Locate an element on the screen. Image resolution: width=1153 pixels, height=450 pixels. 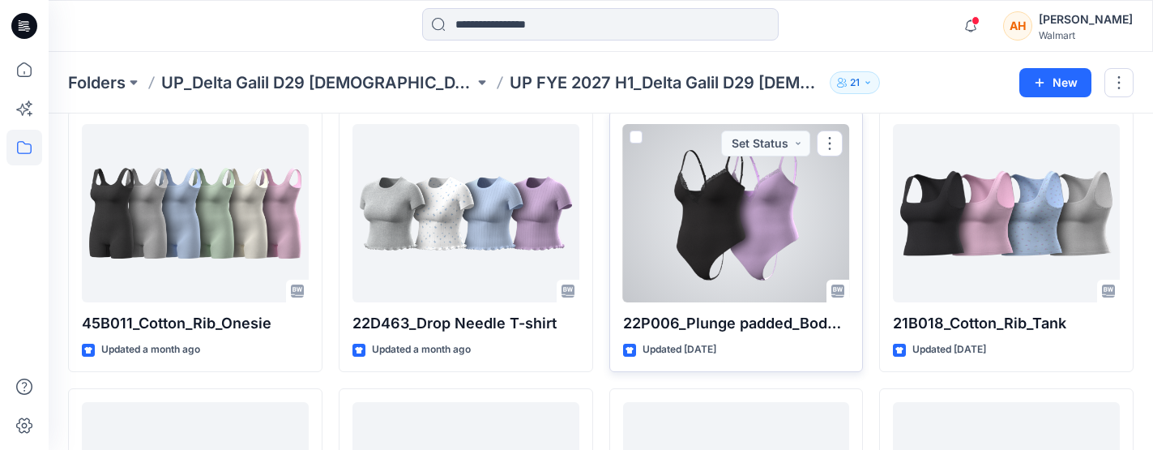
p: 45B011_Cotton_Rib_Onesie is located at coordinates (195, 323).